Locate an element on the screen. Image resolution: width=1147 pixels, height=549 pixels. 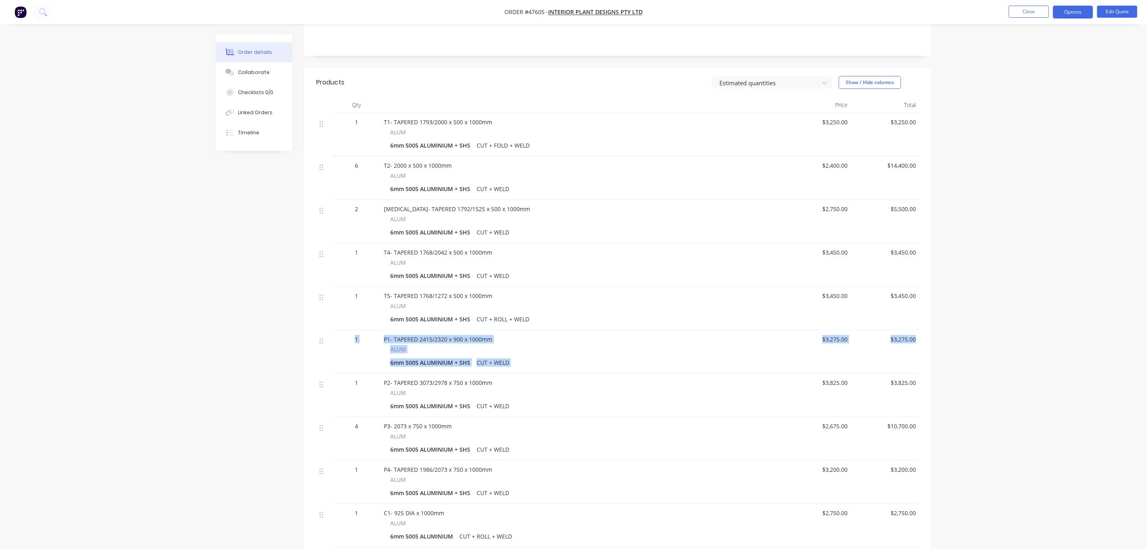
span: P4- TAPERED 1986/2073 x 750 x 1000mm is located at coordinates (438, 469).